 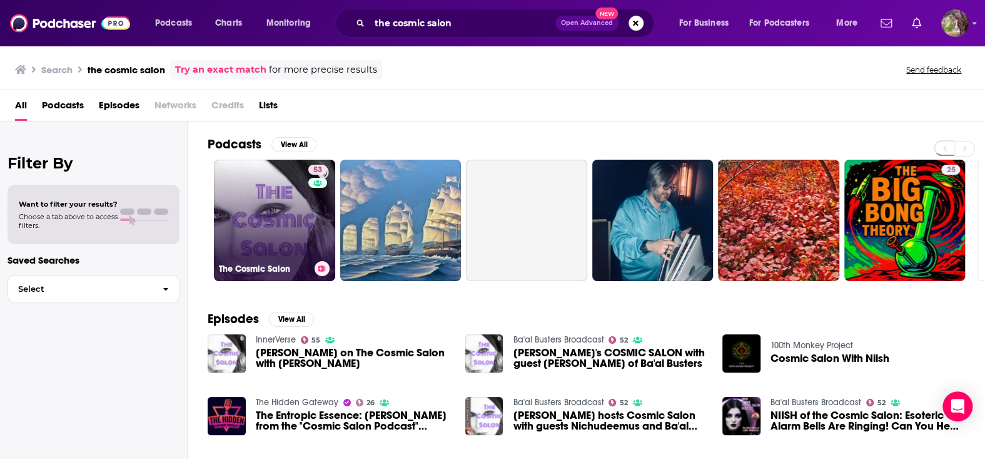 I want to click on div: Open Intercom Messenger, so click(x=958, y=406).